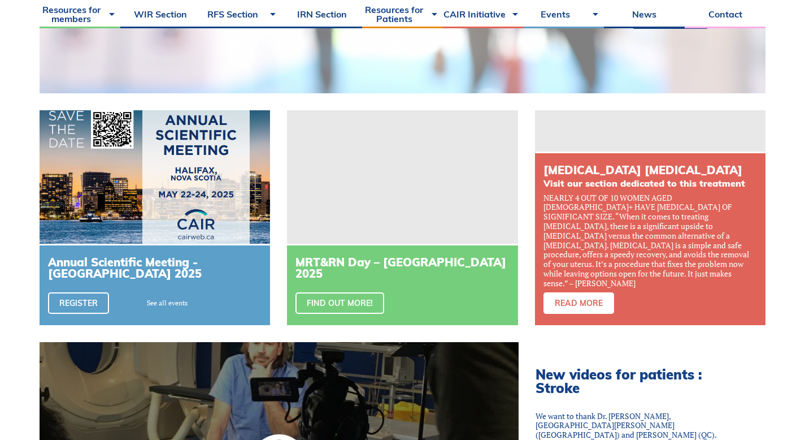 The height and width of the screenshot is (440, 805). Describe the element at coordinates (642, 381) in the screenshot. I see `h3: New videos for patients : Stroke` at that location.